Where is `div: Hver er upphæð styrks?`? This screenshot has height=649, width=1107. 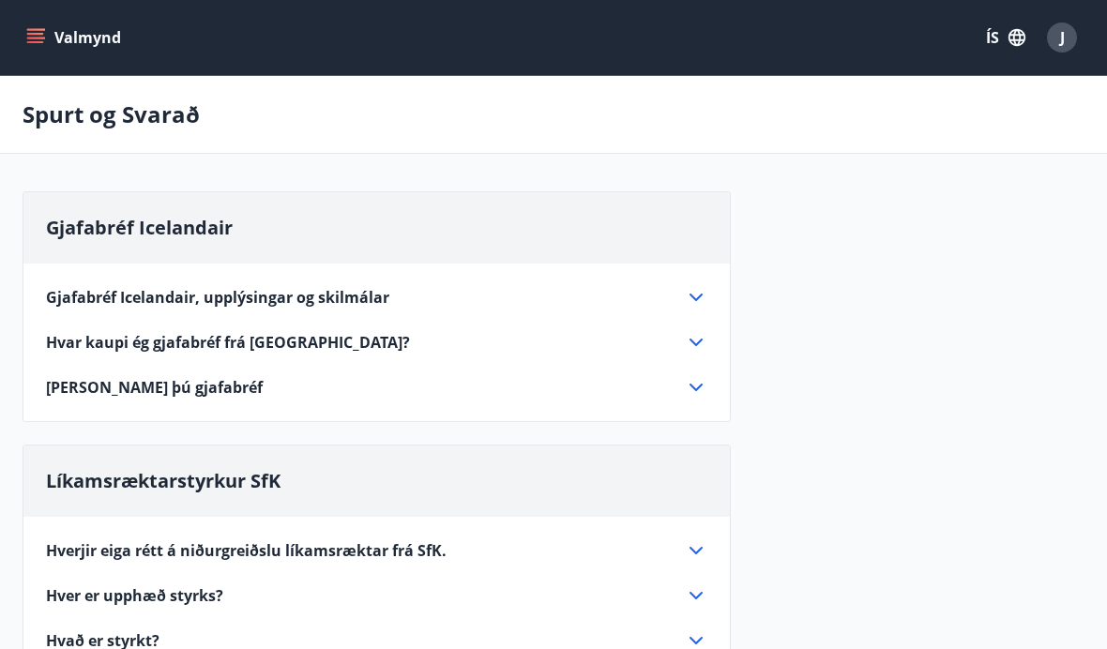 div: Hver er upphæð styrks? is located at coordinates (376, 595).